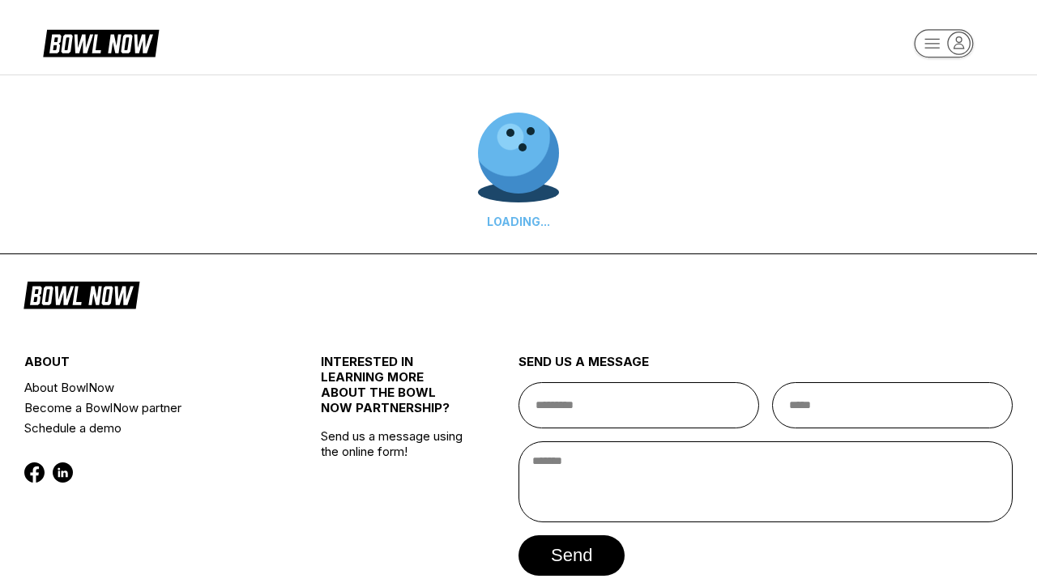 Image resolution: width=1037 pixels, height=583 pixels. I want to click on div: about, so click(147, 365).